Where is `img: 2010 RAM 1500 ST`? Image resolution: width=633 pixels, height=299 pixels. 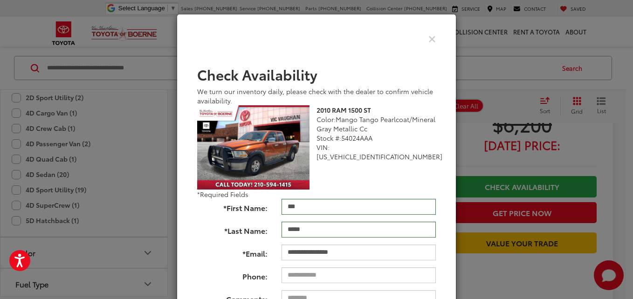
img: 2010 RAM 1500 ST is located at coordinates (253, 147).